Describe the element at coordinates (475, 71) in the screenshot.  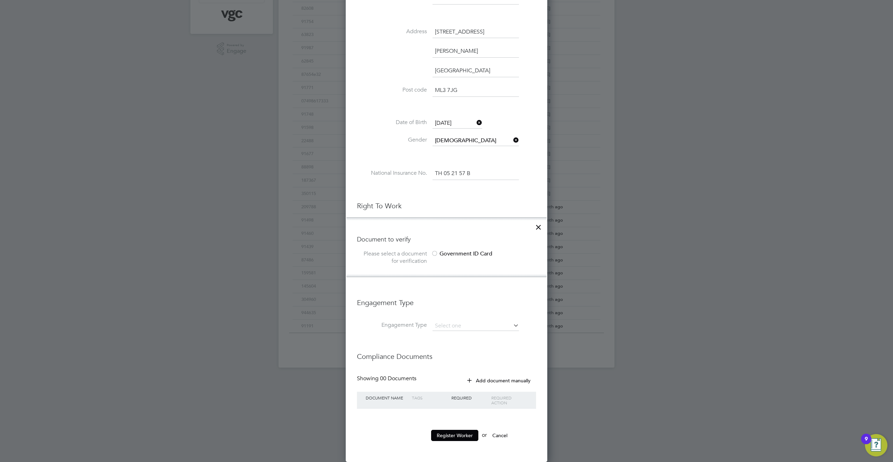
I see `input: Address line 3` at that location.